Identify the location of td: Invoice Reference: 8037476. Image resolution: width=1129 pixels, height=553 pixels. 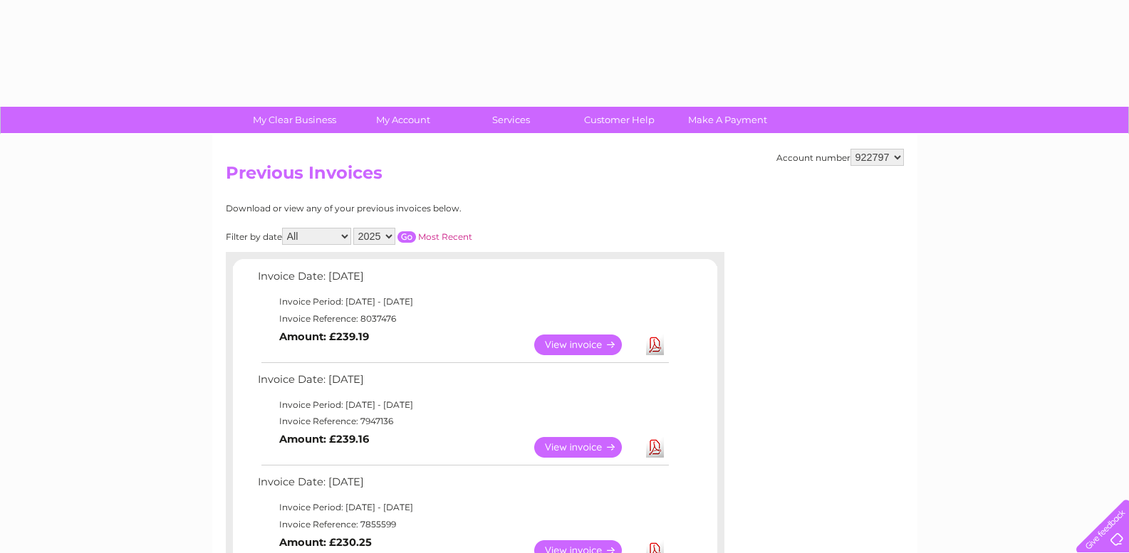
(462, 319).